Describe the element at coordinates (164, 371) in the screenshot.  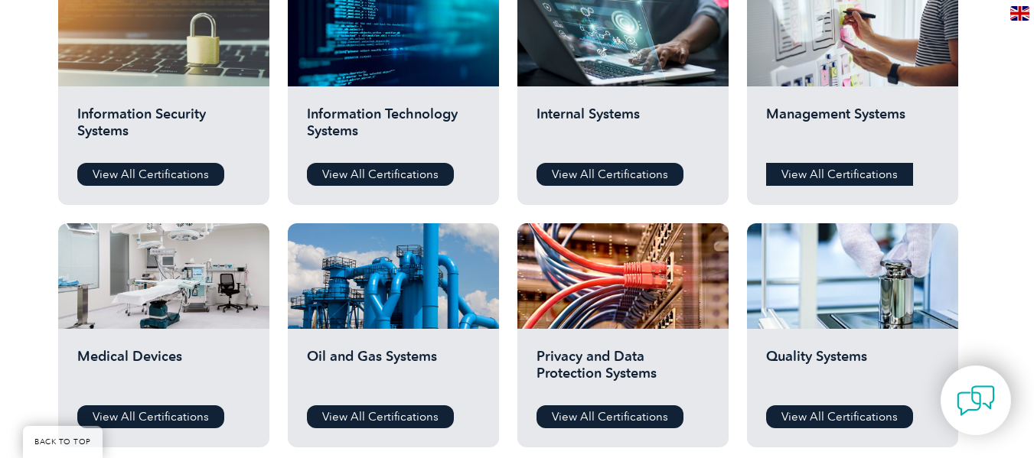
I see `h2: Medical Devices` at that location.